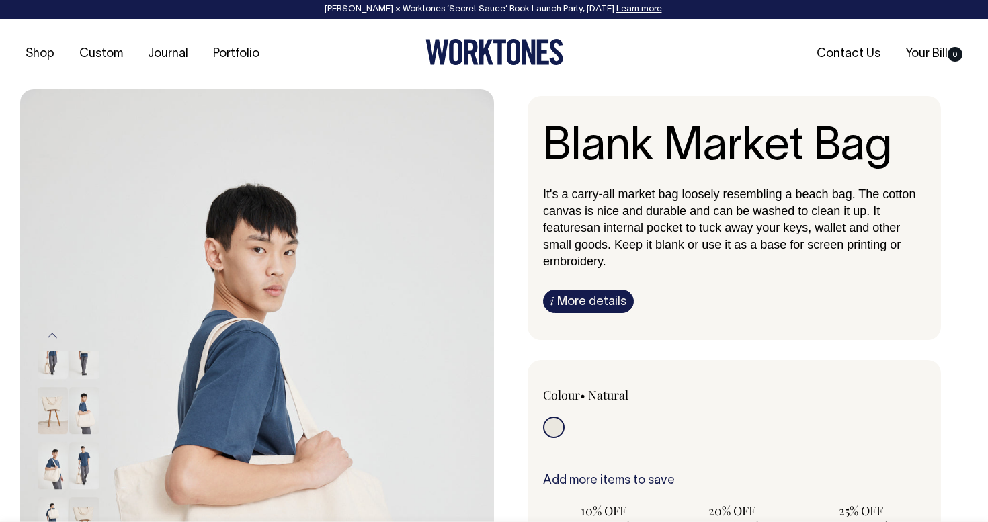  Describe the element at coordinates (620, 395) in the screenshot. I see `div: Colour` at that location.